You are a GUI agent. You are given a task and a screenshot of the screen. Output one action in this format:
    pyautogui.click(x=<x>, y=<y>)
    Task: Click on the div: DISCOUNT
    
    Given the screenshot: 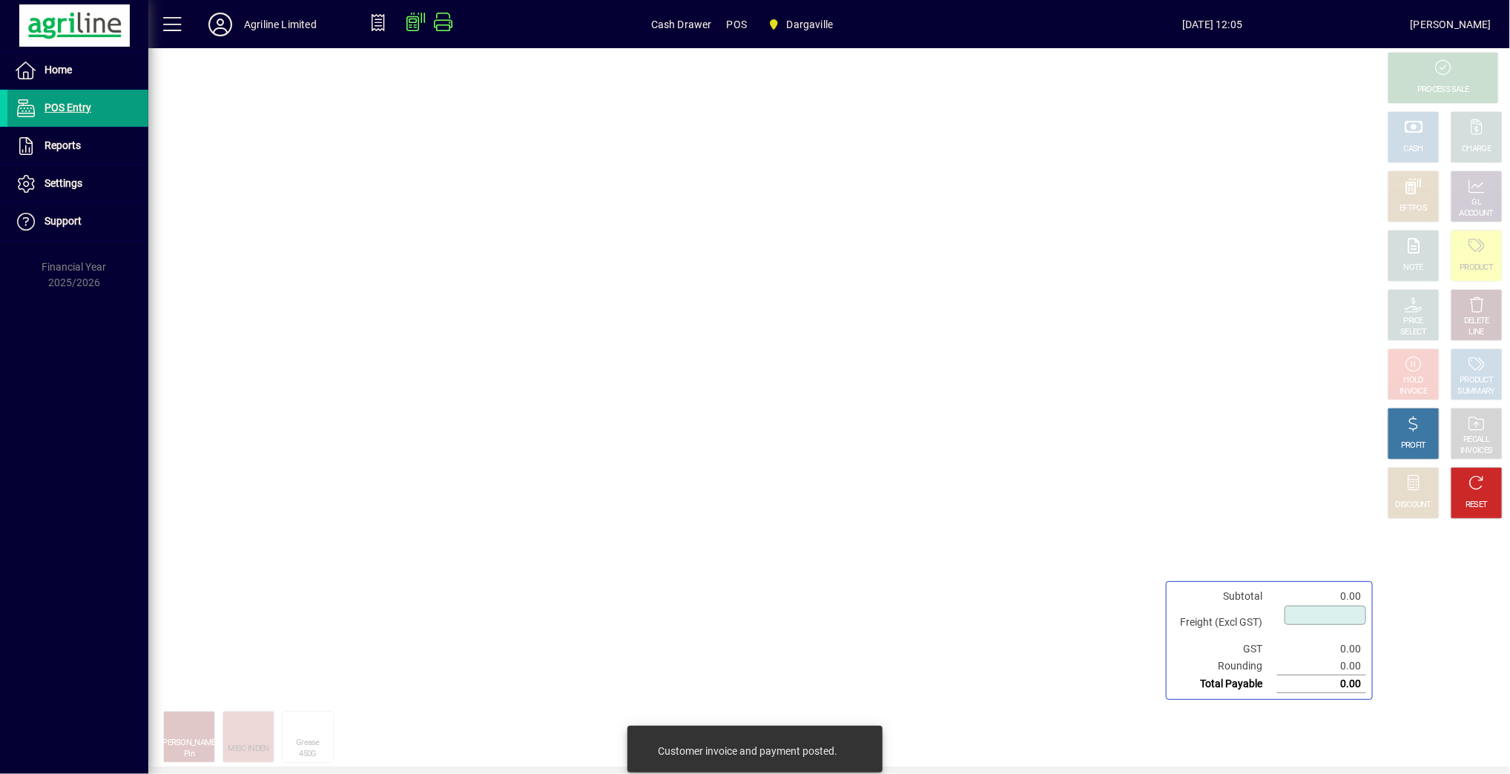 What is the action you would take?
    pyautogui.click(x=1413, y=505)
    